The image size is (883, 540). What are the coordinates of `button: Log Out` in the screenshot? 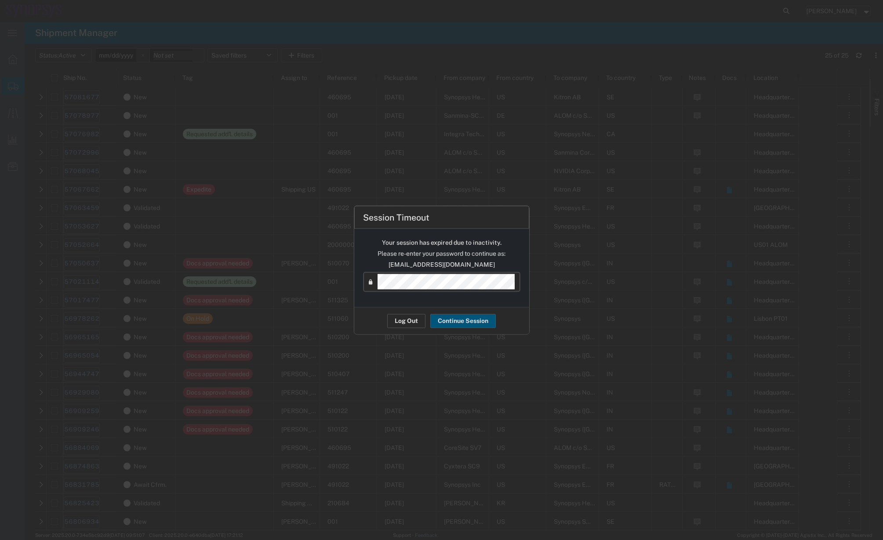 It's located at (406, 321).